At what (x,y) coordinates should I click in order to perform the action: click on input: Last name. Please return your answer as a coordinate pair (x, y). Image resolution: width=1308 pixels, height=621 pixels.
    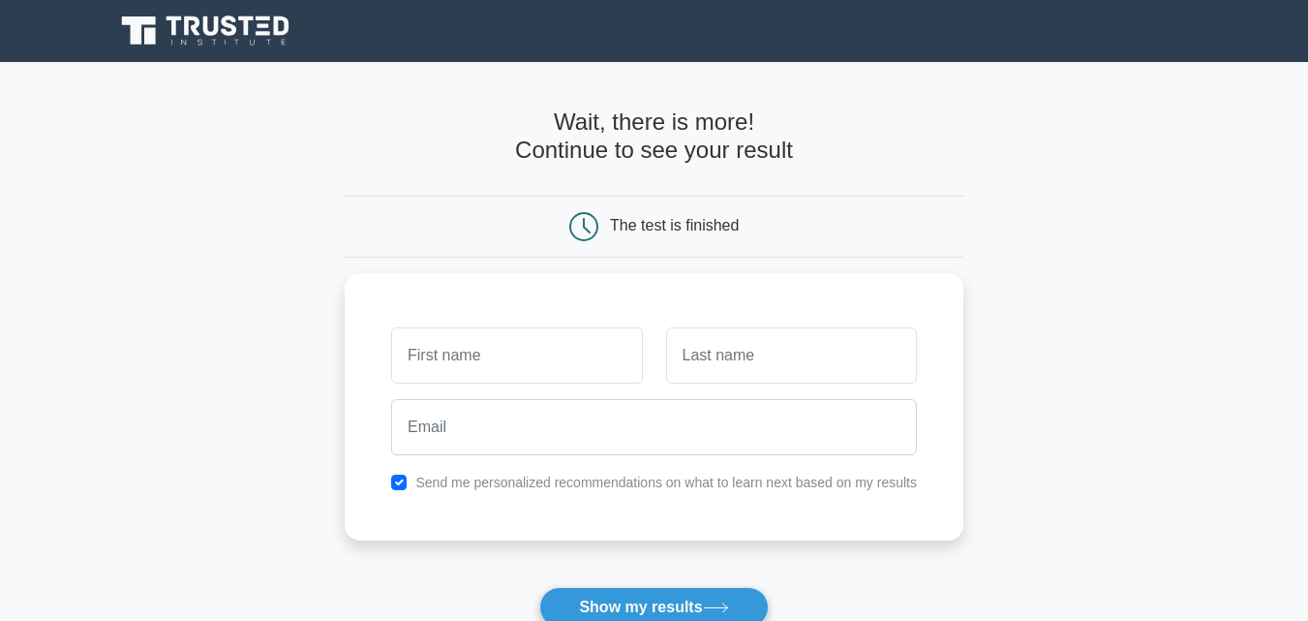
    Looking at the image, I should click on (791, 355).